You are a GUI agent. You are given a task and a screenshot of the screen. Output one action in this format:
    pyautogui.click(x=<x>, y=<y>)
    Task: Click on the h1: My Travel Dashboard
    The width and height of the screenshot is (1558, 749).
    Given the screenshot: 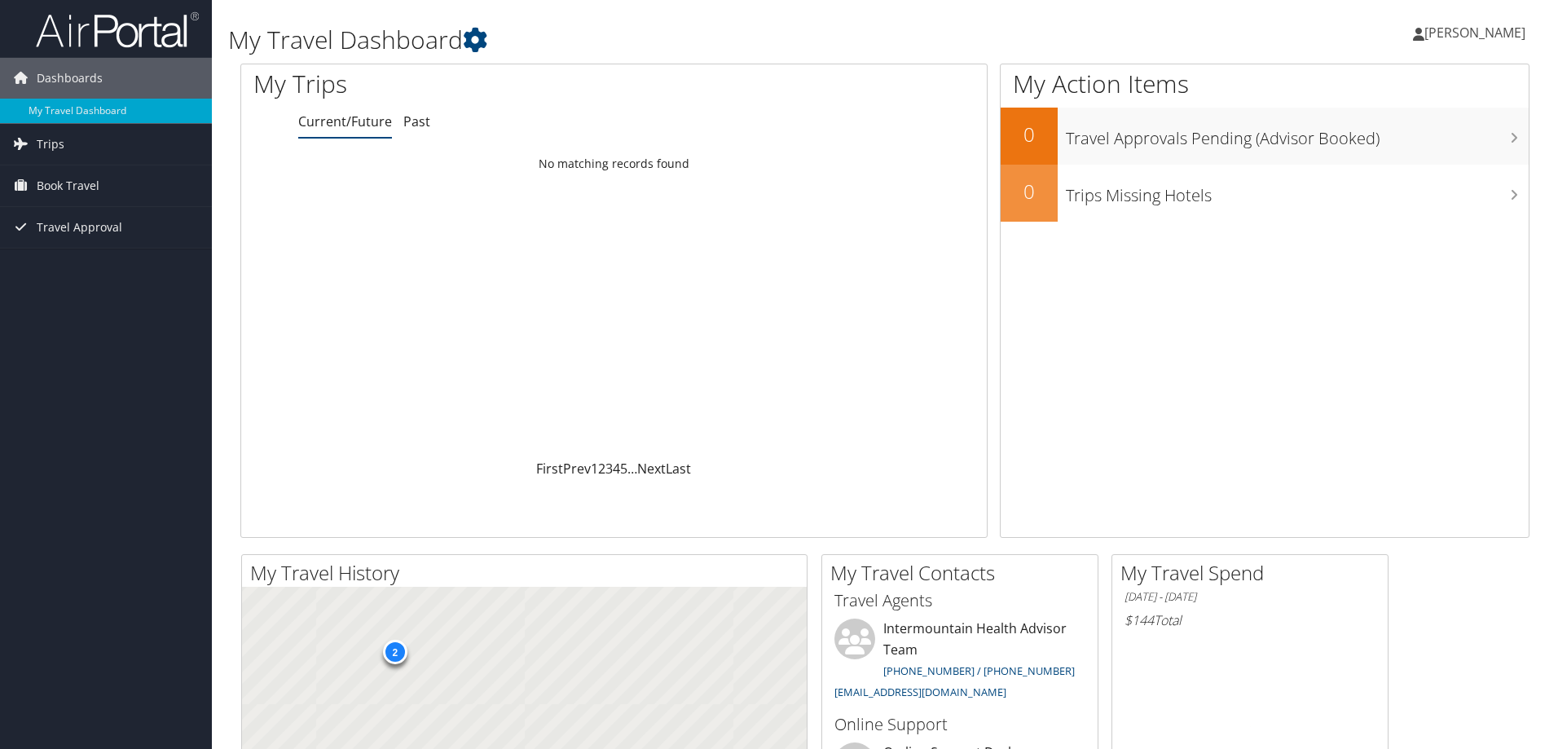 What is the action you would take?
    pyautogui.click(x=666, y=40)
    